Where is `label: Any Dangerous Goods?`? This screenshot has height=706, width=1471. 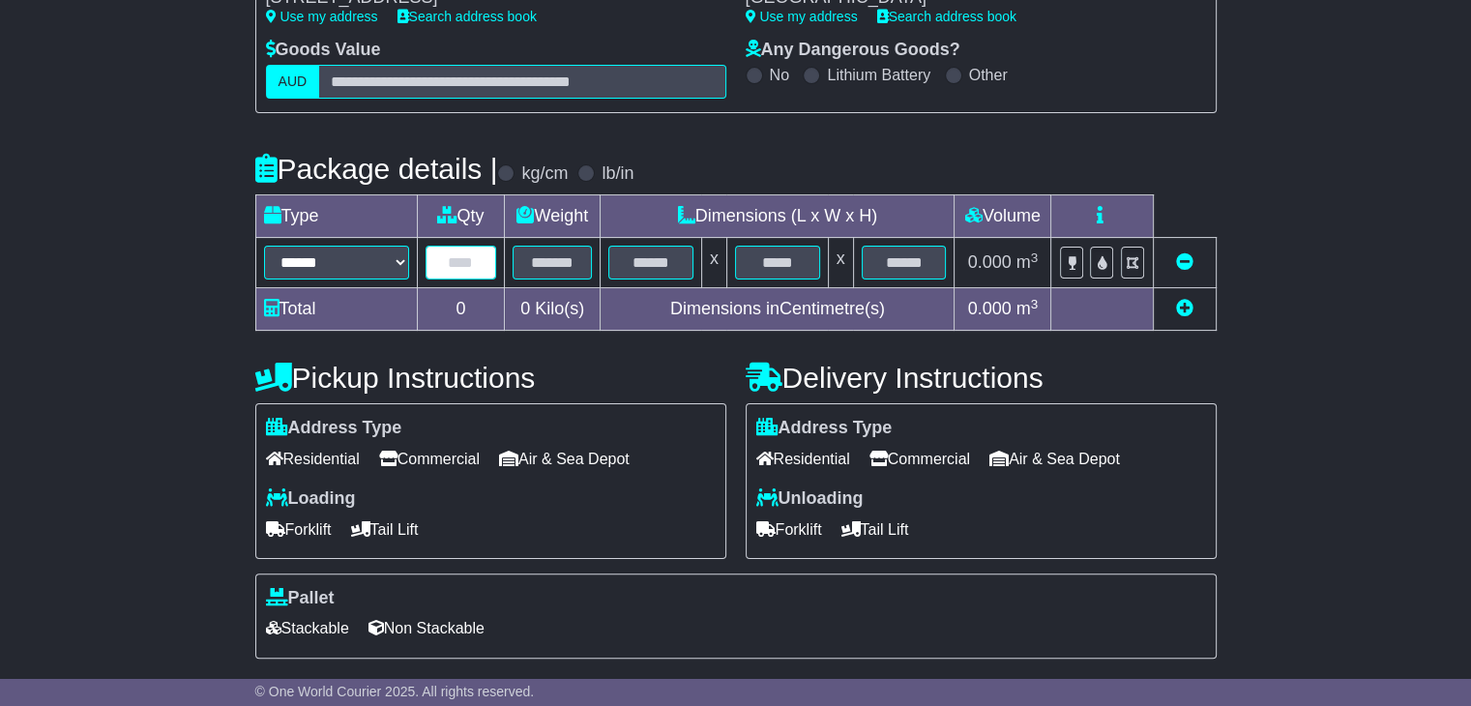 label: Any Dangerous Goods? is located at coordinates (853, 50).